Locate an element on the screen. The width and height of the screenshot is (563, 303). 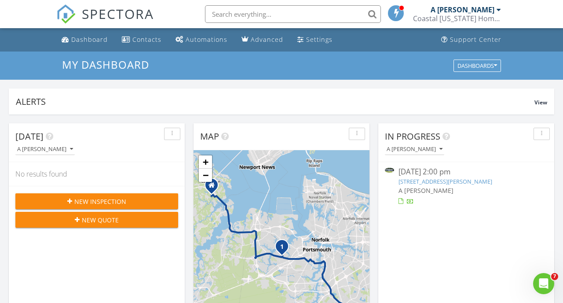
div: Settings is located at coordinates (320, 39).